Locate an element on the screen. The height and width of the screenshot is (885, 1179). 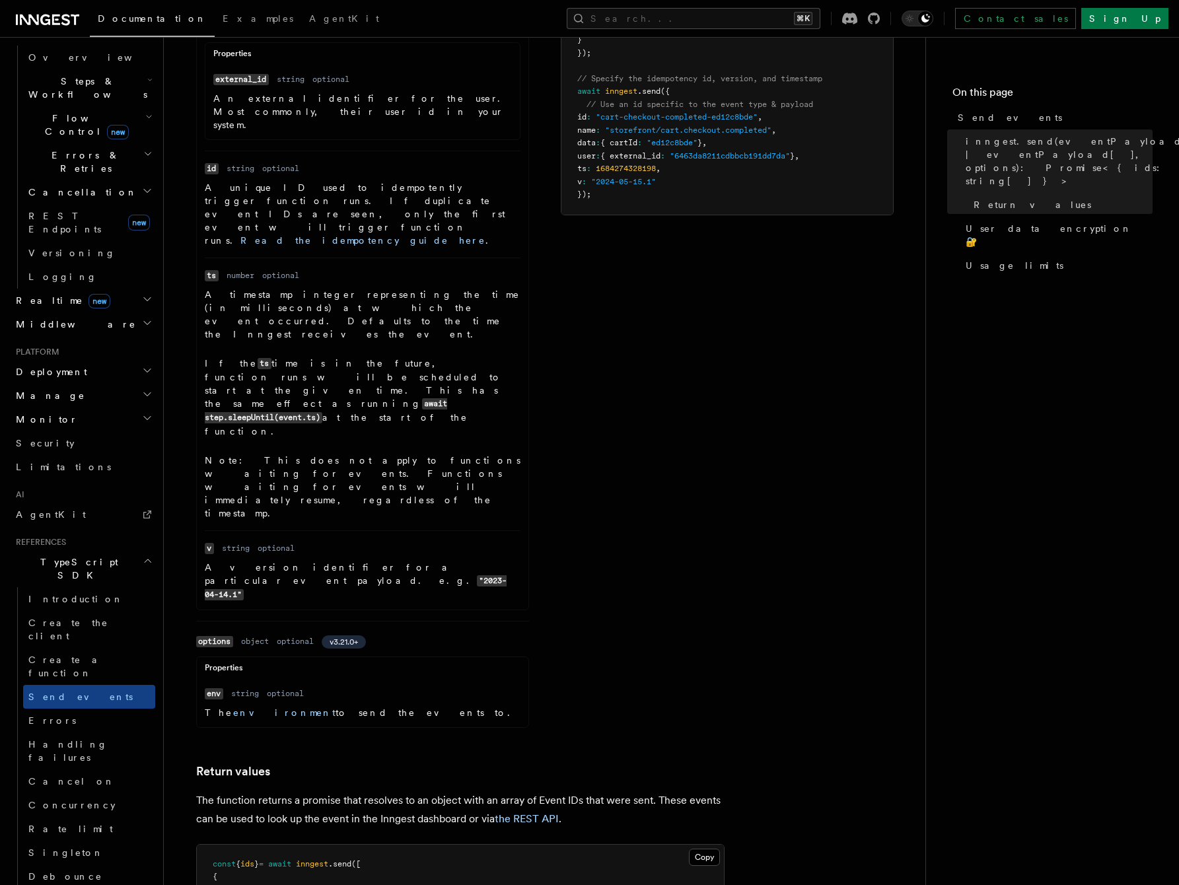
span: user is located at coordinates (587, 156).